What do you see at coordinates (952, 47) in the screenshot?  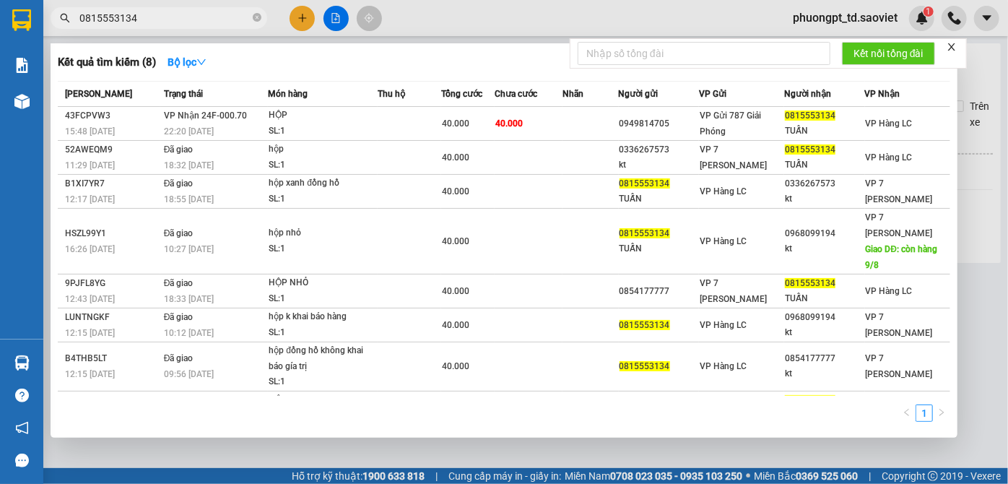 I see `span: close` at bounding box center [952, 47].